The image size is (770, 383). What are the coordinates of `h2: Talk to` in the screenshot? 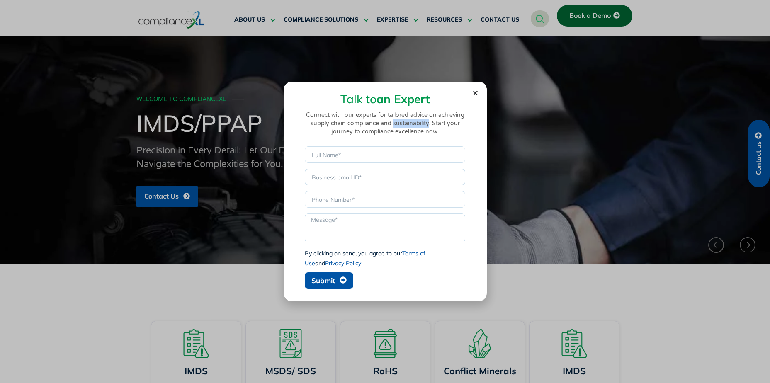 It's located at (385, 99).